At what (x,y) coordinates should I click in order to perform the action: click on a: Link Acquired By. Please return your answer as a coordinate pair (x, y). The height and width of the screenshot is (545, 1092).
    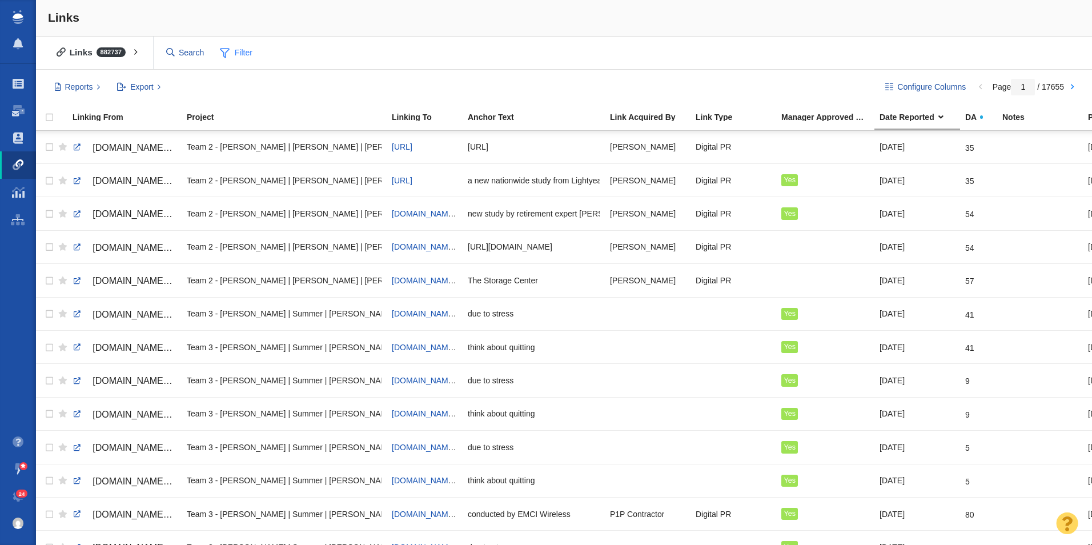
    Looking at the image, I should click on (652, 118).